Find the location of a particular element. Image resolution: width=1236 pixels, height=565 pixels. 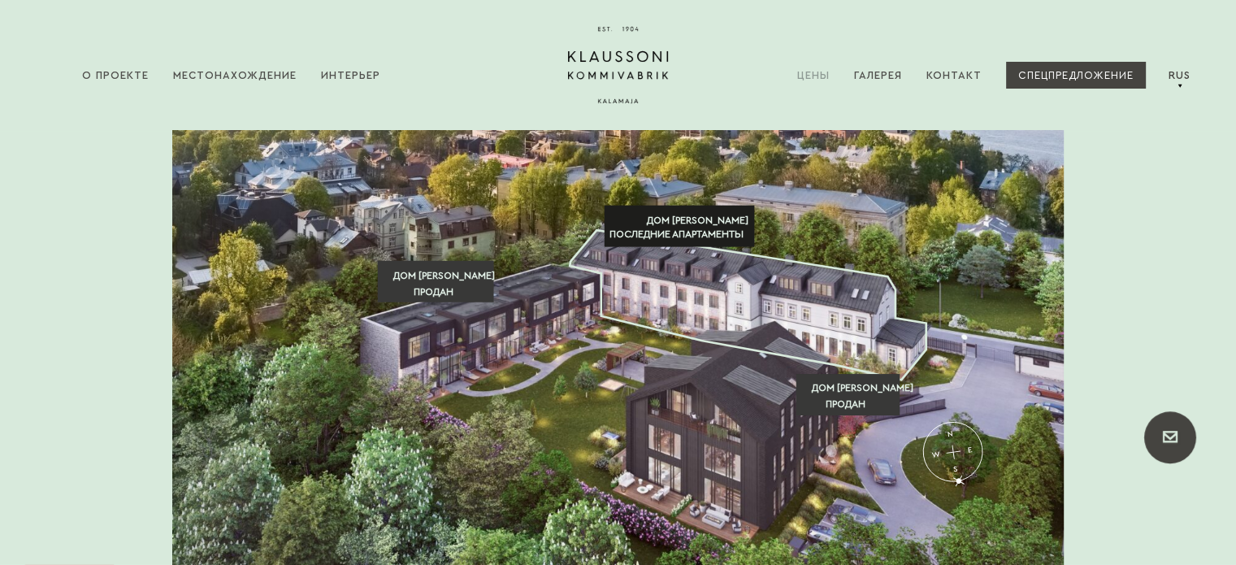

a: Rus is located at coordinates (1179, 75).